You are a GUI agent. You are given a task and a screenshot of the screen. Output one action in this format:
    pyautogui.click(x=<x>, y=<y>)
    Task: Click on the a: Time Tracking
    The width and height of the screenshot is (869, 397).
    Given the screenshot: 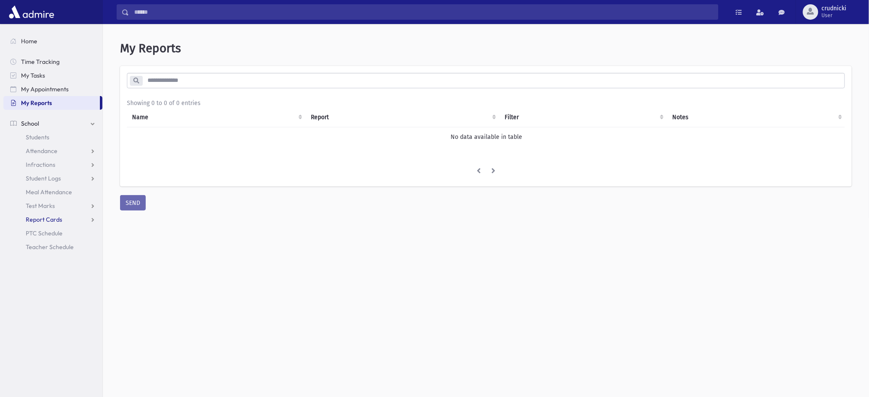 What is the action you would take?
    pyautogui.click(x=53, y=62)
    